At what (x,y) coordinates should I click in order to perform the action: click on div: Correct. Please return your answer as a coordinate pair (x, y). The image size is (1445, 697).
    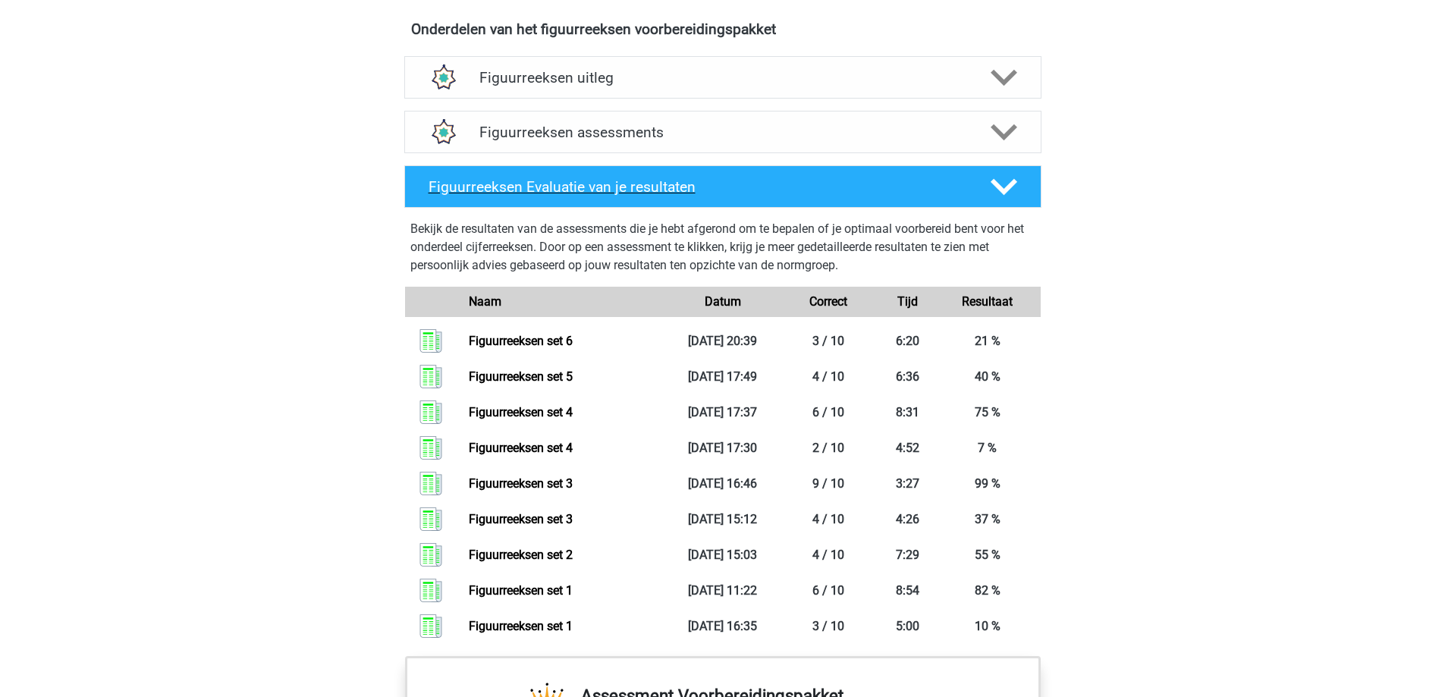
    Looking at the image, I should click on (828, 302).